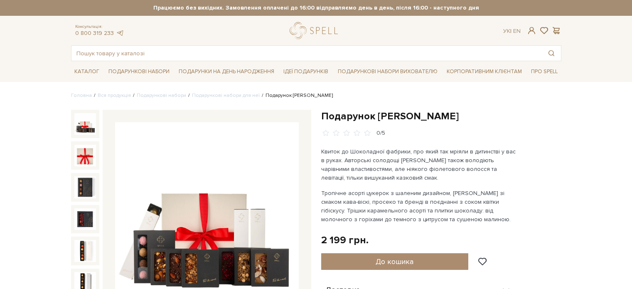 The width and height of the screenshot is (632, 289). I want to click on div: 0/5, so click(381, 133).